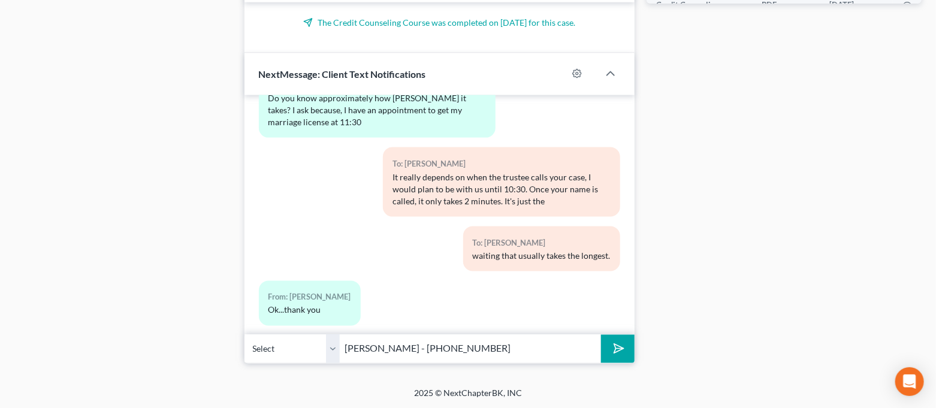 The image size is (936, 408). What do you see at coordinates (501, 189) in the screenshot?
I see `div: It really depends on when the trustee calls your case, I would plan to be with us until 10:30. On...` at bounding box center [501, 189].